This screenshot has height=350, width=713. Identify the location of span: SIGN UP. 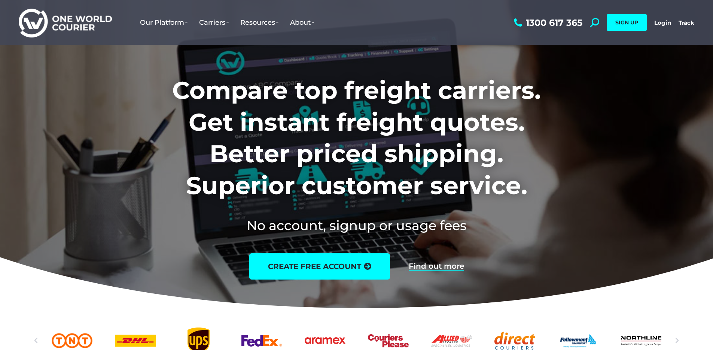
(627, 22).